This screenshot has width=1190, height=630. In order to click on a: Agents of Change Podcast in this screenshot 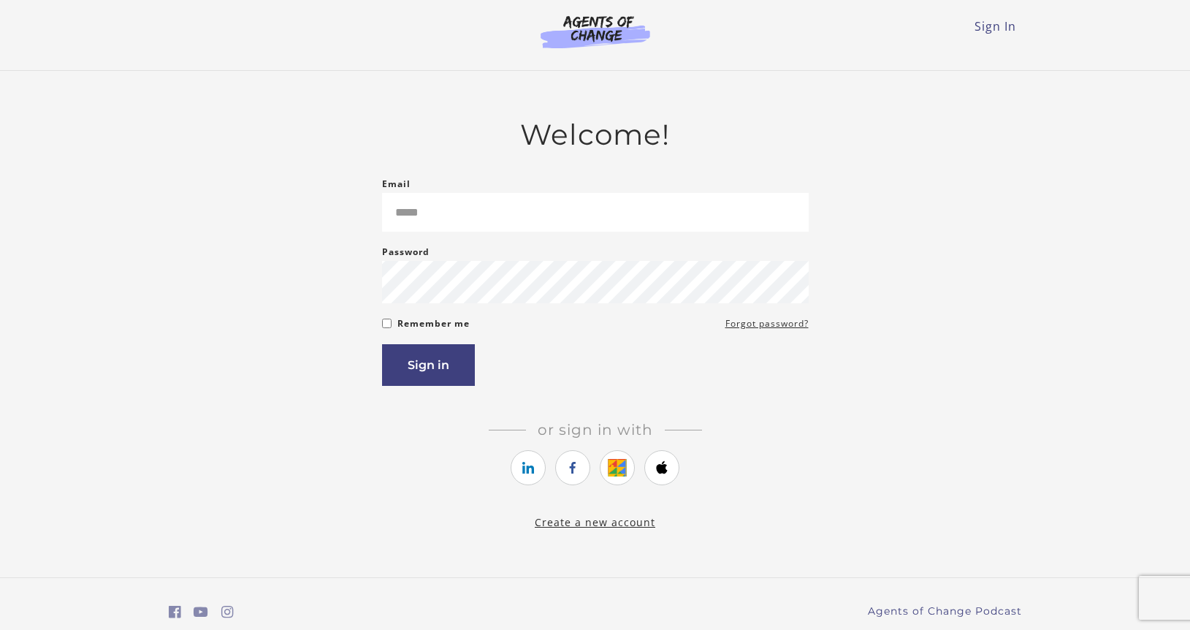, I will do `click(945, 611)`.